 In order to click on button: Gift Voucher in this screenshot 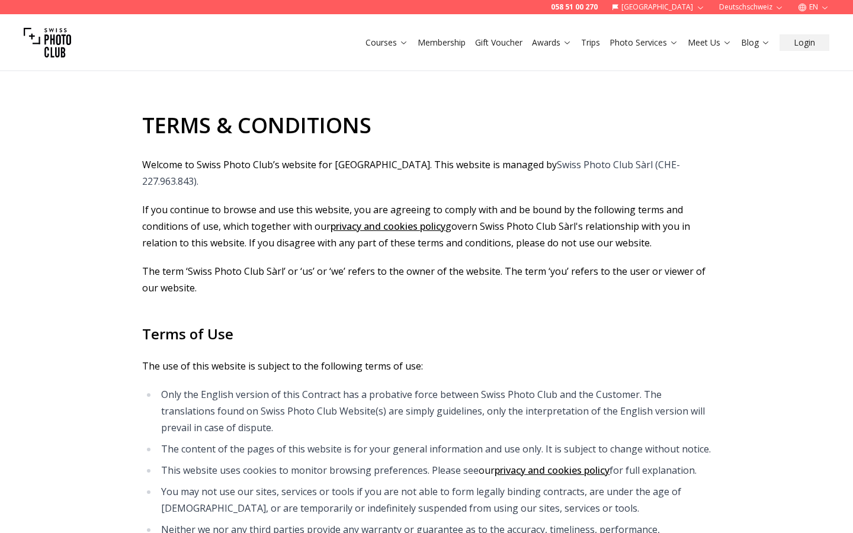, I will do `click(499, 43)`.